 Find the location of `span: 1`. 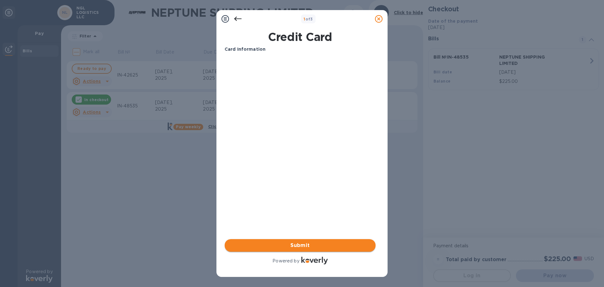

span: 1 is located at coordinates (304, 19).